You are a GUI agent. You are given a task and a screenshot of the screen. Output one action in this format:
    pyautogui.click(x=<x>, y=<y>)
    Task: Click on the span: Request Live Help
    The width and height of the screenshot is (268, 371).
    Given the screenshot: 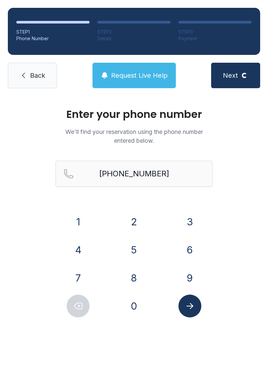 What is the action you would take?
    pyautogui.click(x=139, y=75)
    